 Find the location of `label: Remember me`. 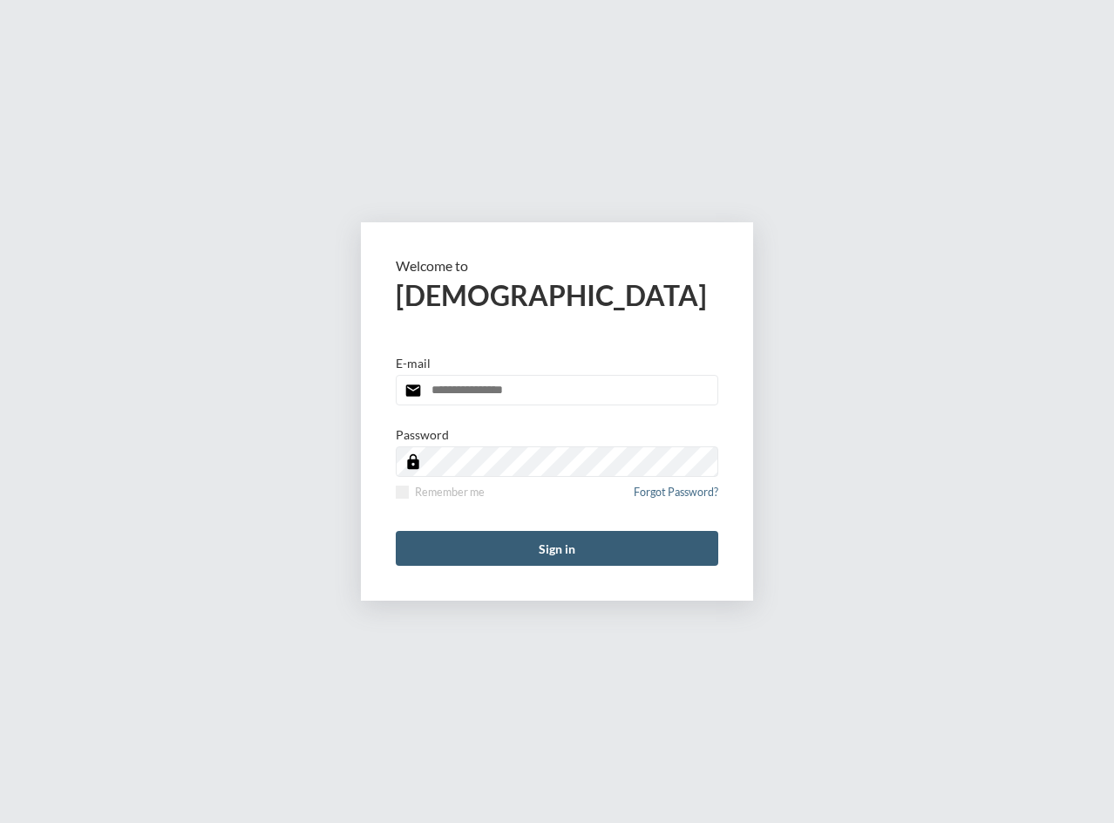

label: Remember me is located at coordinates (440, 492).